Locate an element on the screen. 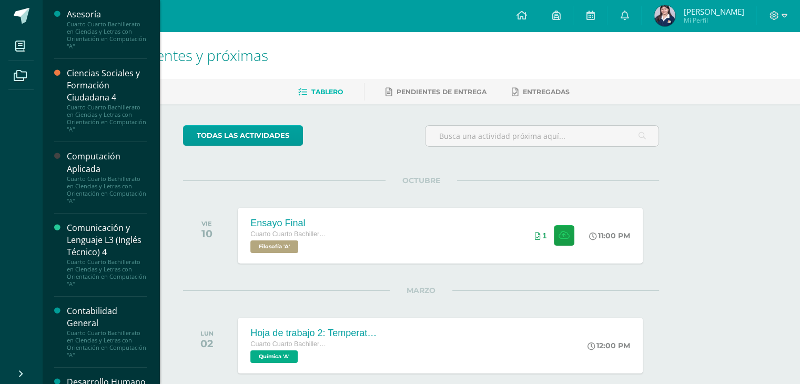 The image size is (800, 384). span: Entregadas is located at coordinates (546, 92).